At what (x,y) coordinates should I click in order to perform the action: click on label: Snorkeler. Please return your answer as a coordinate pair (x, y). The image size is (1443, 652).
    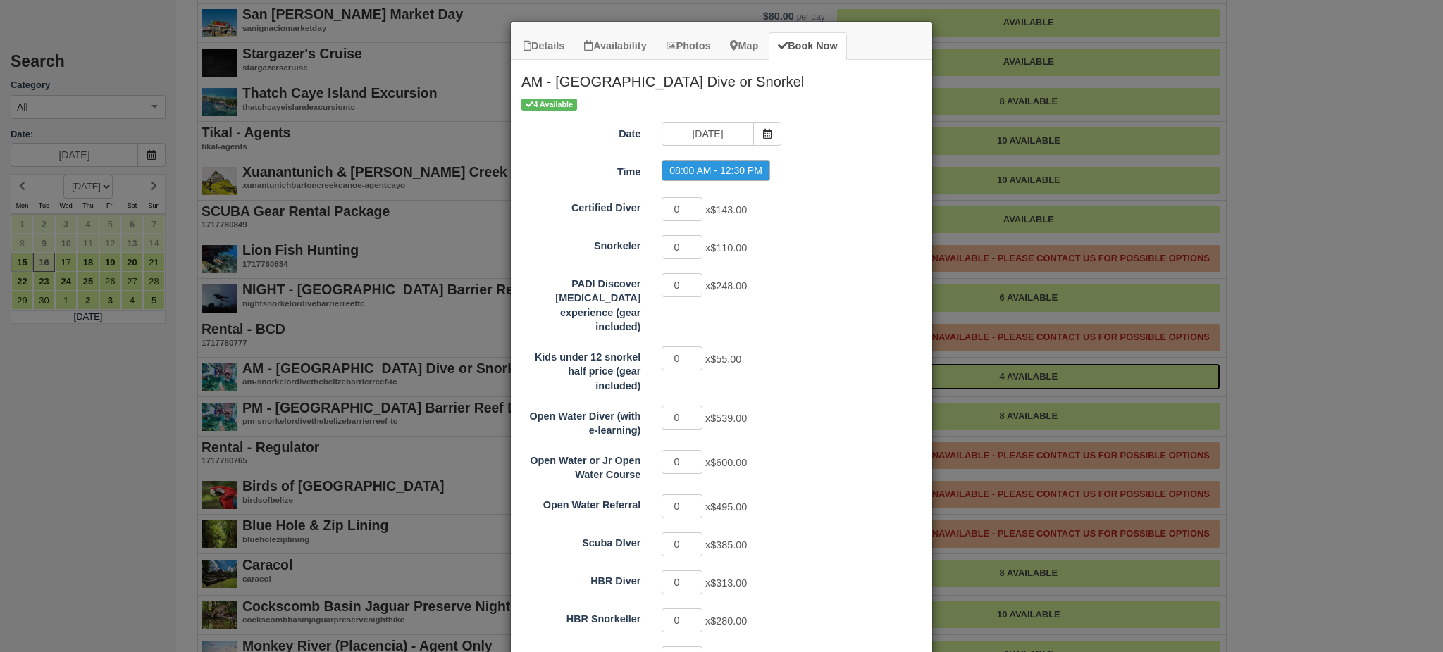
    Looking at the image, I should click on (580, 244).